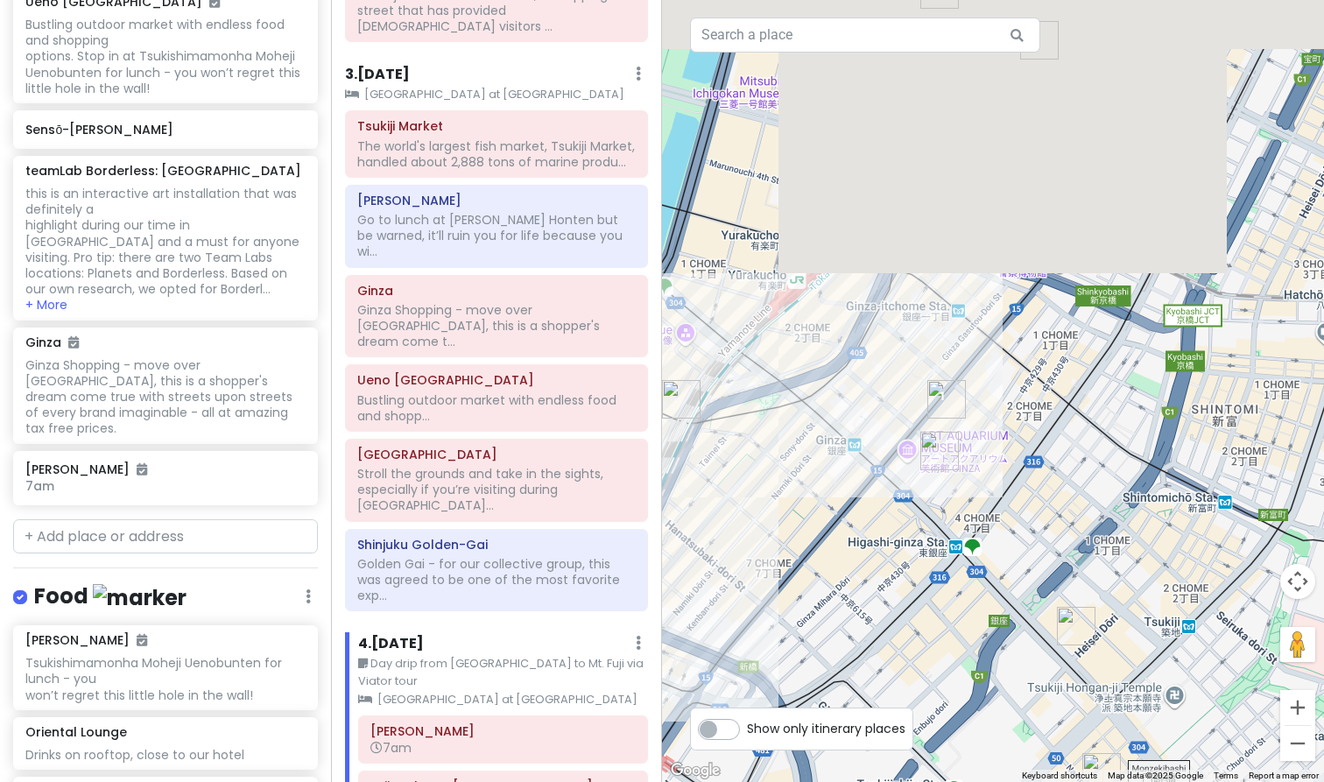  Describe the element at coordinates (947, 399) in the screenshot. I see `div: Matsuya Ginza` at that location.